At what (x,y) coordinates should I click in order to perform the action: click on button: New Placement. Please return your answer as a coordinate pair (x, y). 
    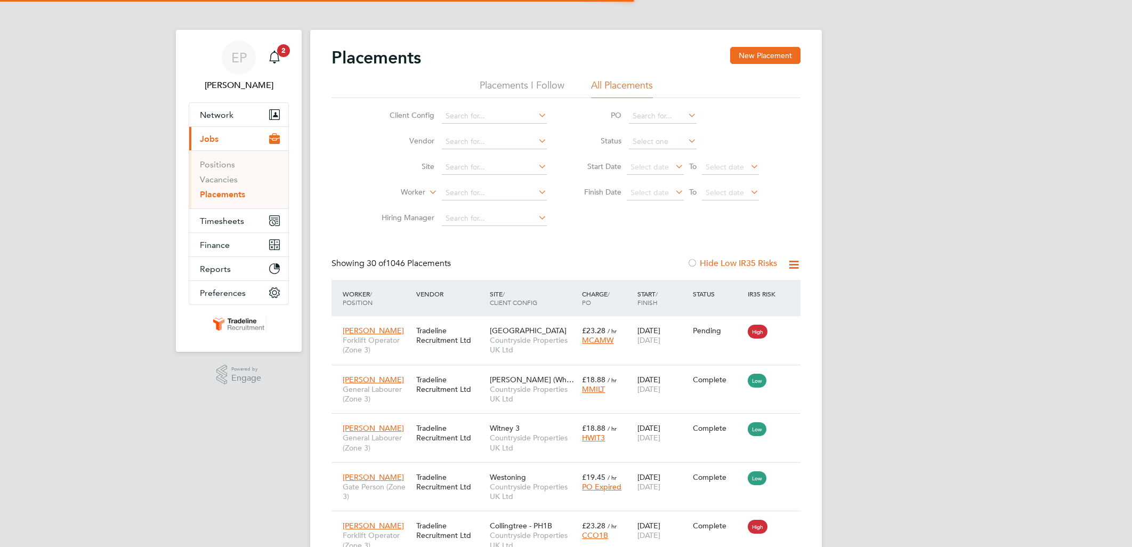
    Looking at the image, I should click on (765, 55).